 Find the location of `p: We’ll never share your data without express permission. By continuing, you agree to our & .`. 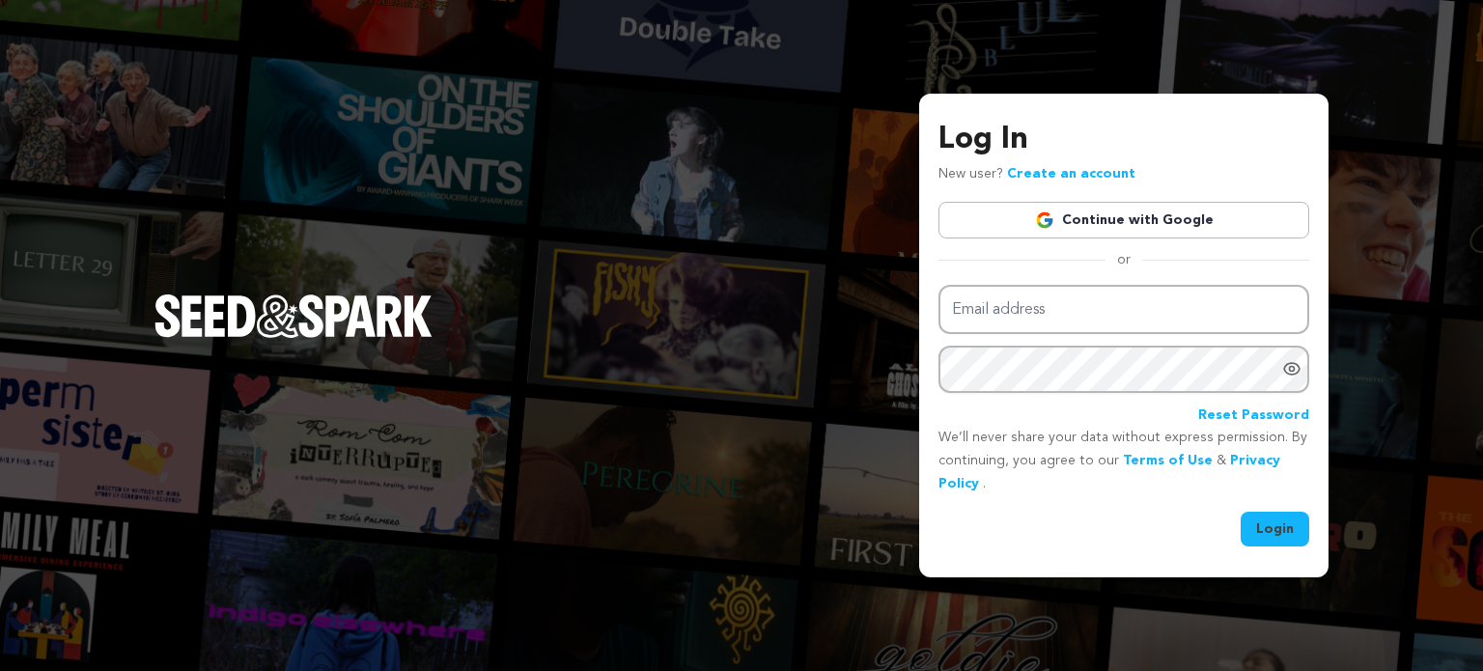

p: We’ll never share your data without express permission. By continuing, you agree to our & . is located at coordinates (1124, 461).